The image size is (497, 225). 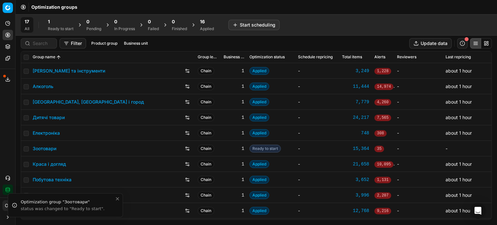 What do you see at coordinates (234, 57) in the screenshot?
I see `span: Business unit` at bounding box center [234, 57].